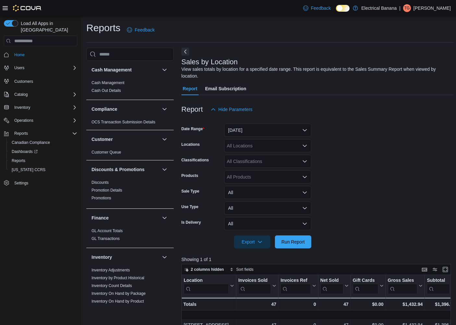 The width and height of the screenshot is (456, 325). Describe the element at coordinates (24, 81) in the screenshot. I see `a: Customers` at that location.